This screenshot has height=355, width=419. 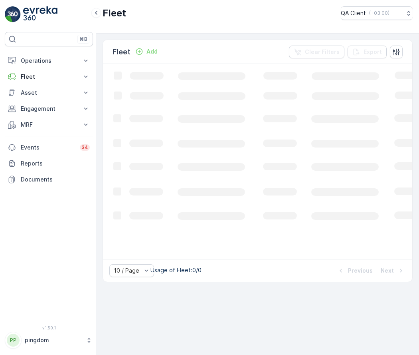 What do you see at coordinates (361, 270) in the screenshot?
I see `p: Previous` at bounding box center [361, 270].